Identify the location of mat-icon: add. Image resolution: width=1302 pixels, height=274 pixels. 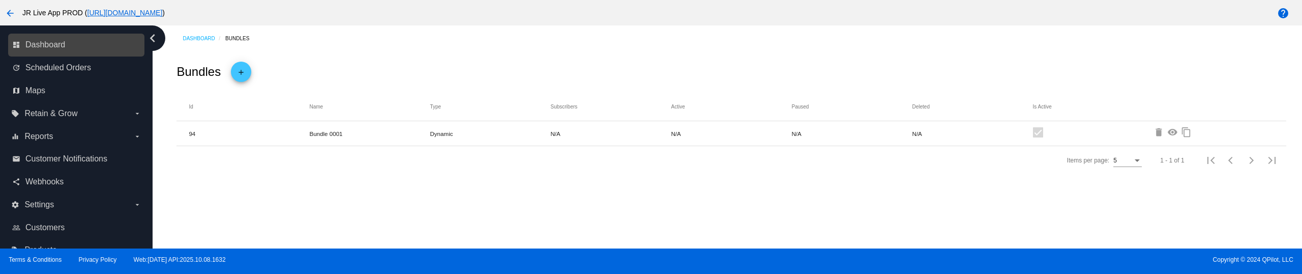
(241, 74).